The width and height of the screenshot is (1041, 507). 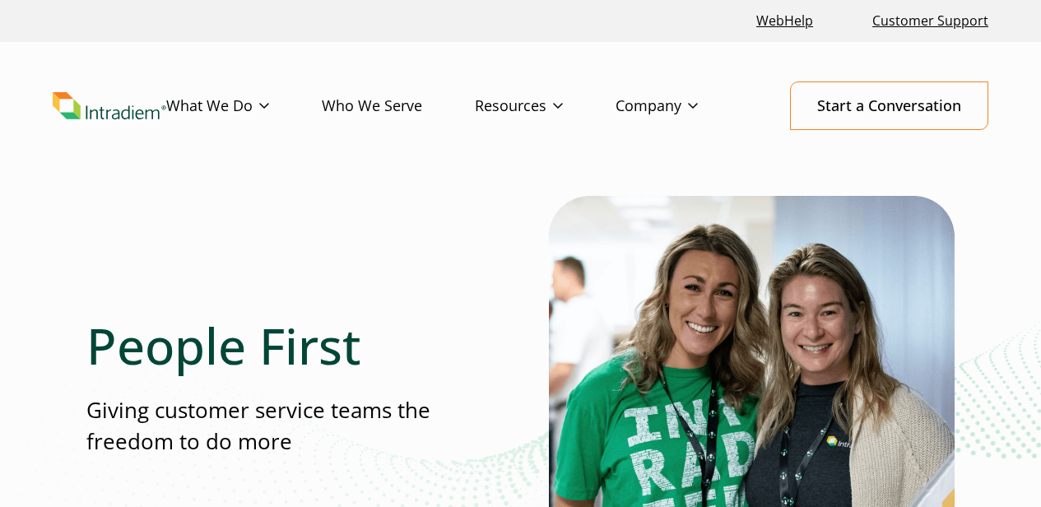 What do you see at coordinates (784, 21) in the screenshot?
I see `a: Link opens in a new window` at bounding box center [784, 21].